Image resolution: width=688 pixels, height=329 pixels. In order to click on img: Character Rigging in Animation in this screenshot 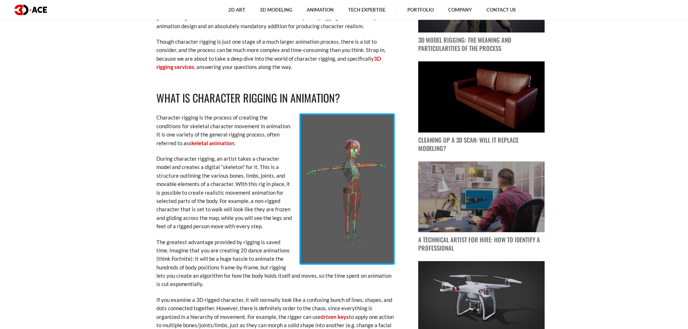, I will do `click(347, 189)`.